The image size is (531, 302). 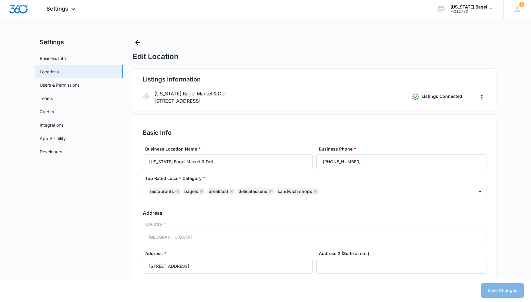 I want to click on div: Restaurants, so click(x=162, y=191).